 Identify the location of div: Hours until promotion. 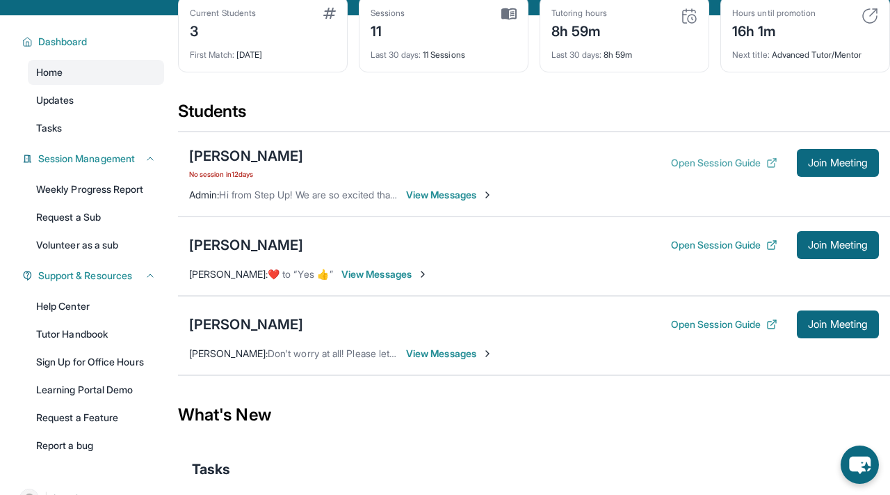
(774, 13).